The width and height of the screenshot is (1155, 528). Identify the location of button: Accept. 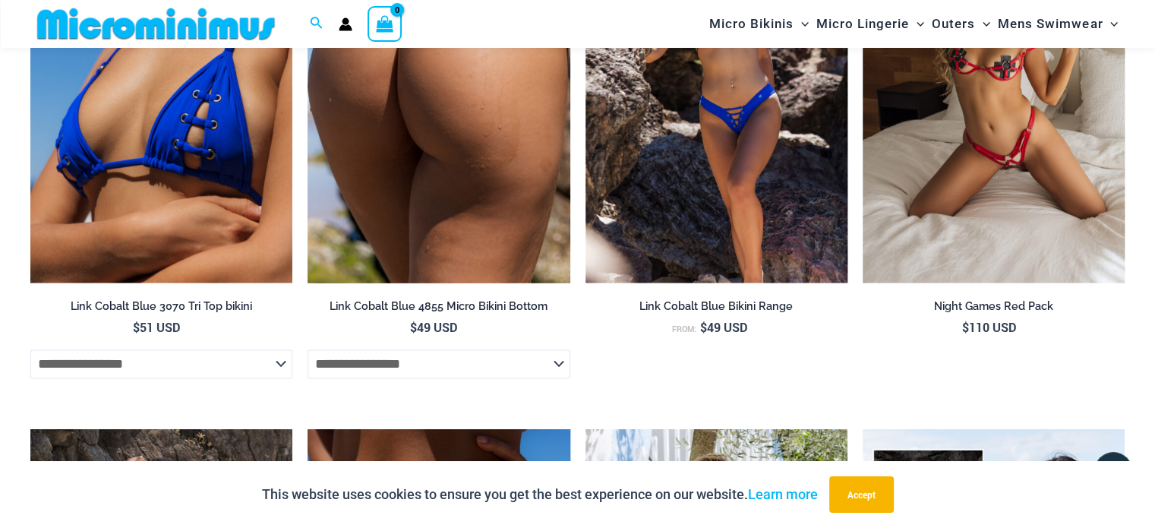
(861, 494).